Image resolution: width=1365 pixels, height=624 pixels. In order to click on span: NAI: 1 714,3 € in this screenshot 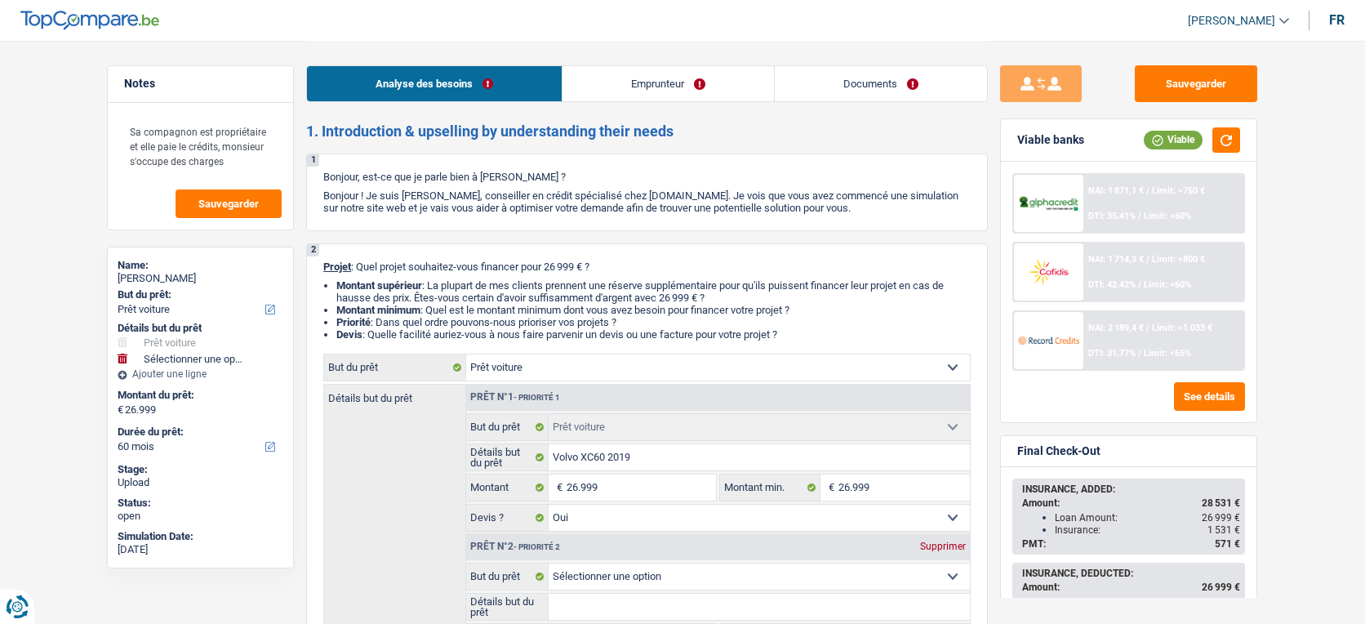, I will do `click(1116, 259)`.